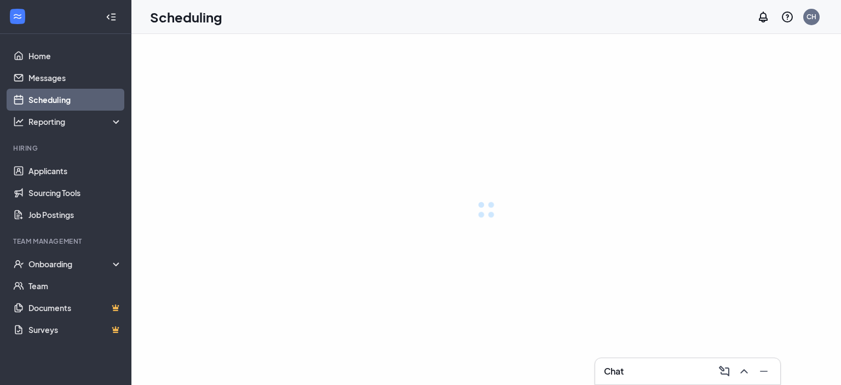 The width and height of the screenshot is (841, 385). What do you see at coordinates (743, 371) in the screenshot?
I see `button: ChevronUp` at bounding box center [743, 371].